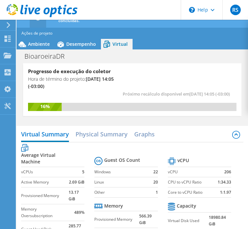 This screenshot has height=229, width=248. Describe the element at coordinates (83, 172) in the screenshot. I see `b: 5` at that location.